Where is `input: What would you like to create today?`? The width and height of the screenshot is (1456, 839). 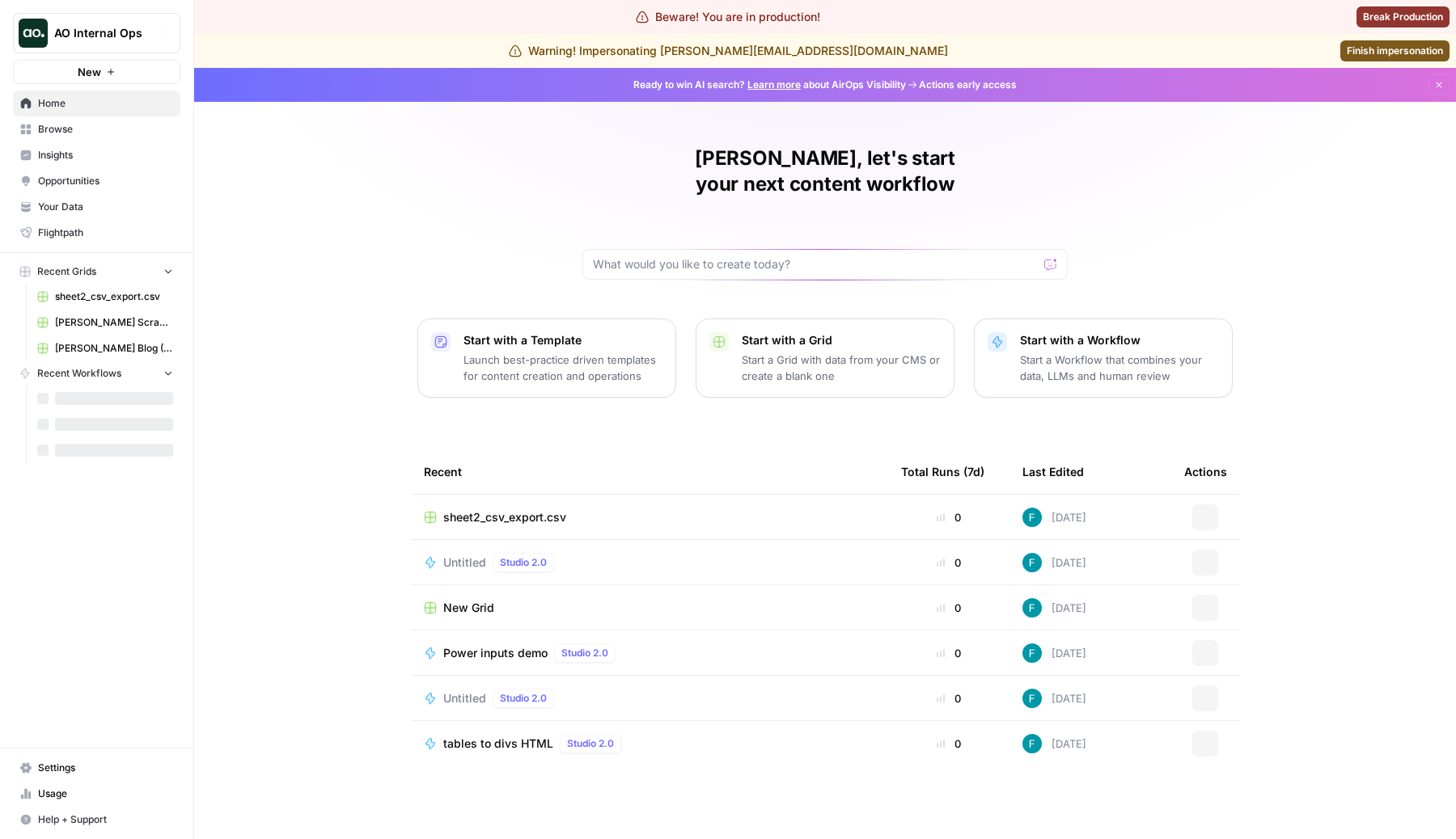 input: What would you like to create today? is located at coordinates (816, 264).